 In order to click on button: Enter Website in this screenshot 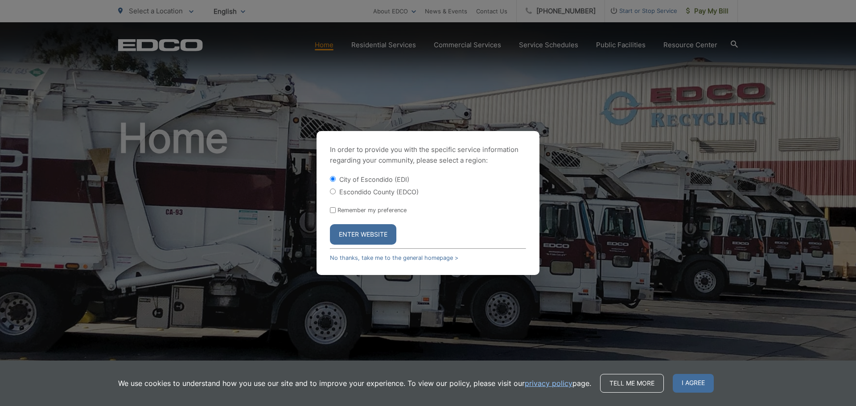, I will do `click(363, 235)`.